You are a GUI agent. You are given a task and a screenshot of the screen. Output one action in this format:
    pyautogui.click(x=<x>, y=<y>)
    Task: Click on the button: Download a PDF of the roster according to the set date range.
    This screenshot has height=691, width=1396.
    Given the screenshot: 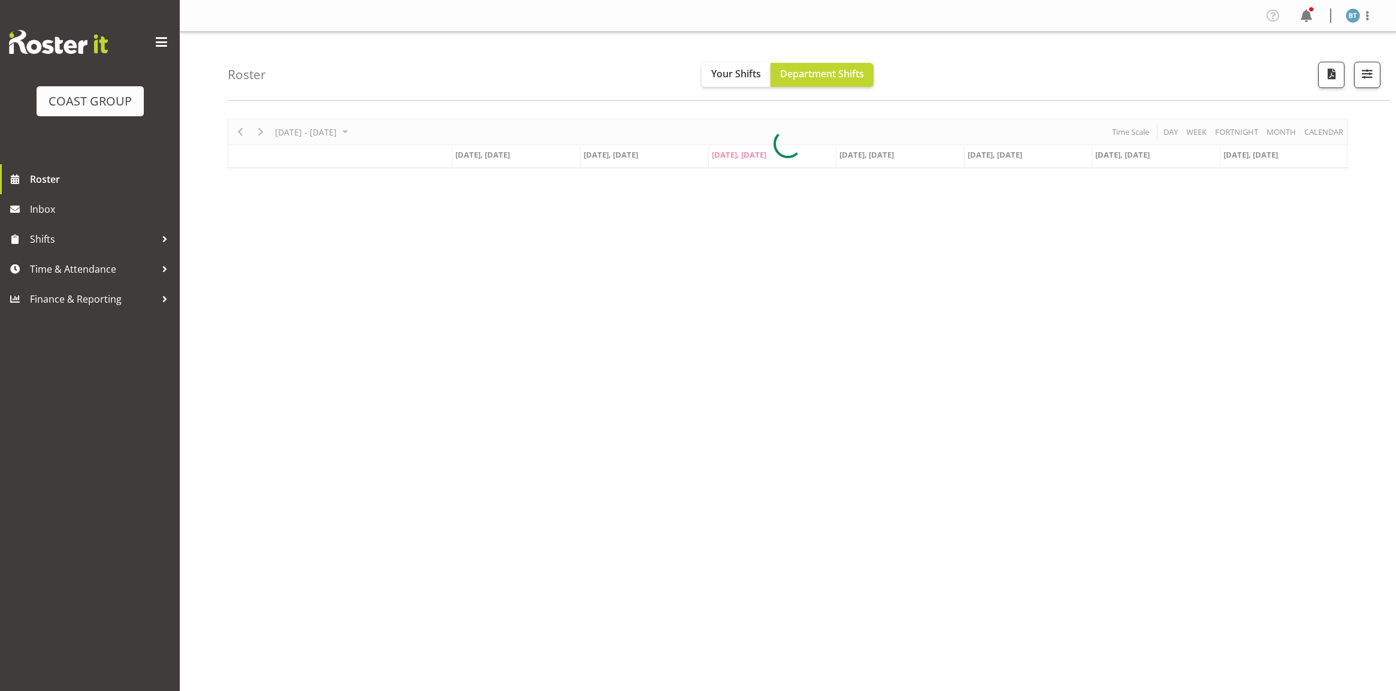 What is the action you would take?
    pyautogui.click(x=1331, y=75)
    